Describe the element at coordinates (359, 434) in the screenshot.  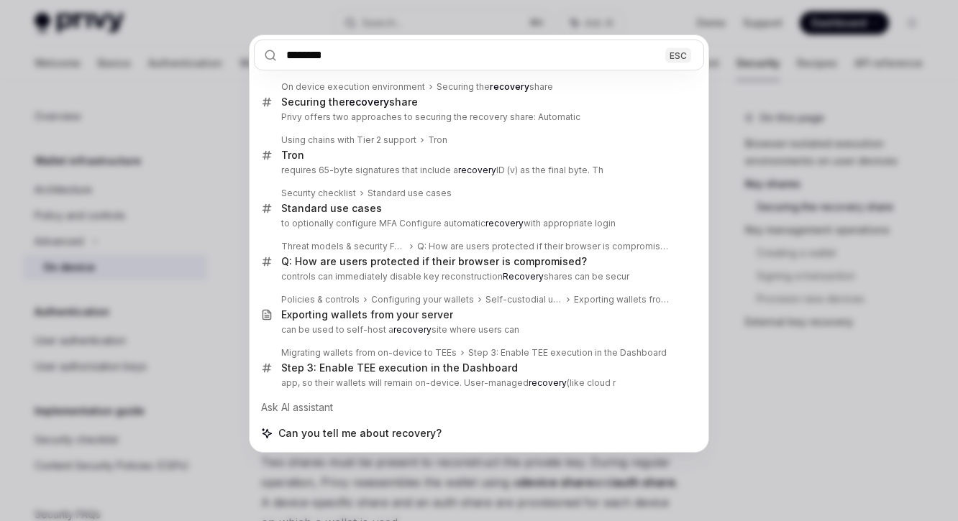
I see `span: Can you tell me about recovery?` at that location.